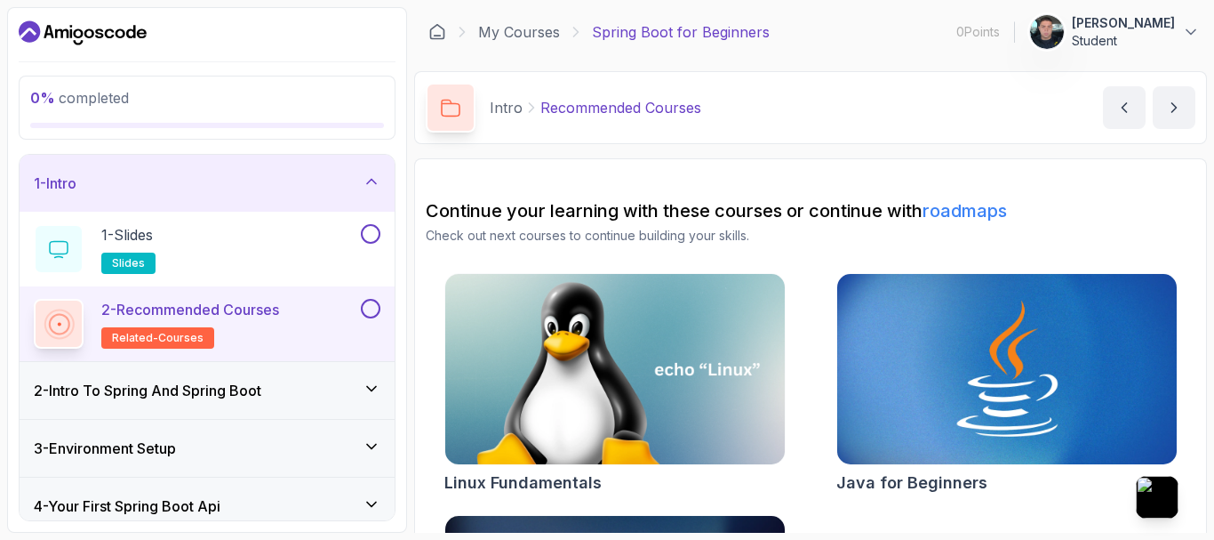 This screenshot has width=1214, height=540. What do you see at coordinates (157, 338) in the screenshot?
I see `span: related-courses` at bounding box center [157, 338].